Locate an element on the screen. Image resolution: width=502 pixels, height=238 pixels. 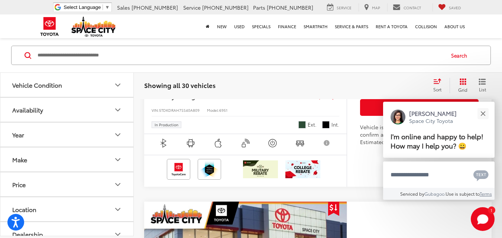
img: Toyota is located at coordinates (49, 26).